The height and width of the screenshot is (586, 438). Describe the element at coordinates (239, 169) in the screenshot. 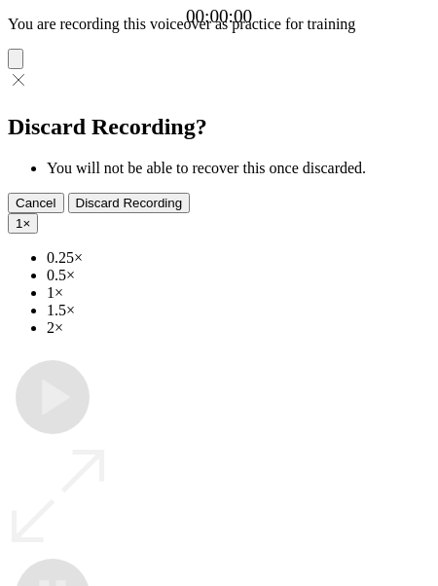

I see `li: You will not be able to recover this once discarded.` at that location.